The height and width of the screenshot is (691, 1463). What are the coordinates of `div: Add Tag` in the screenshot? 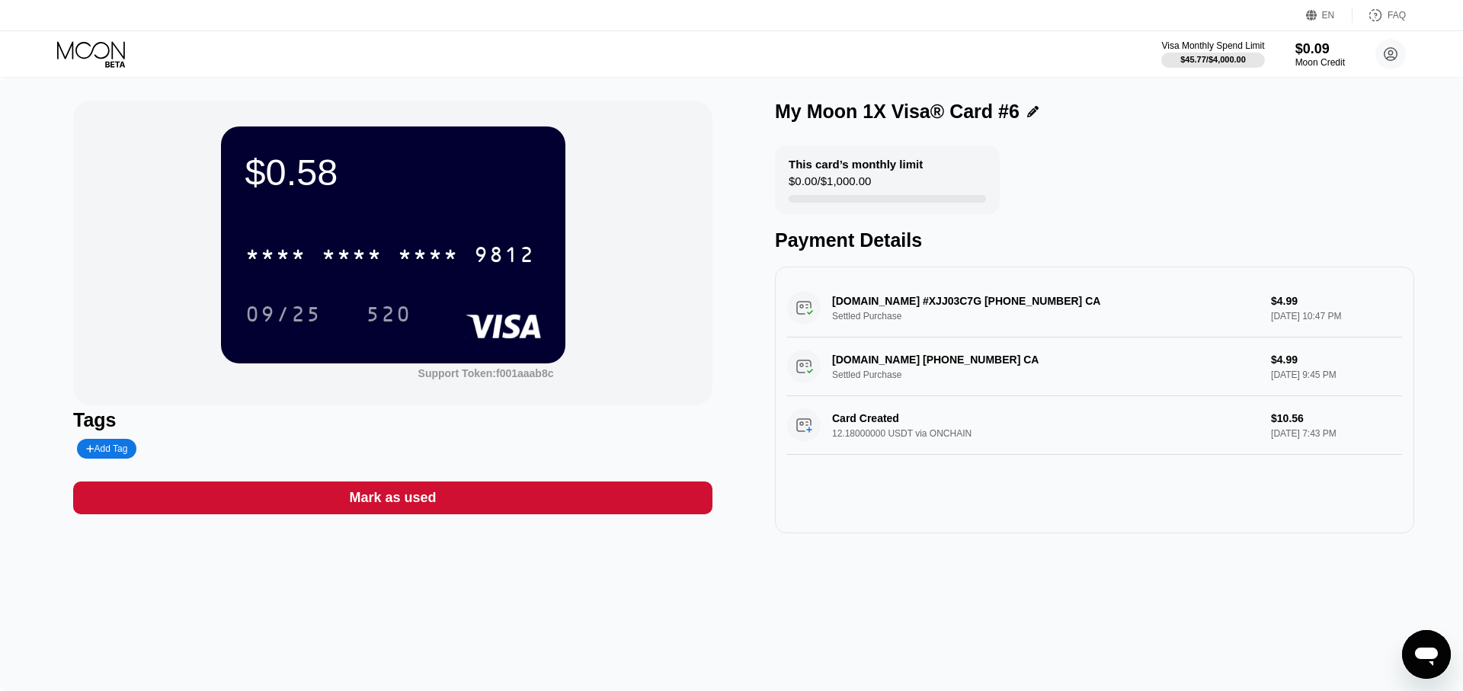 It's located at (107, 449).